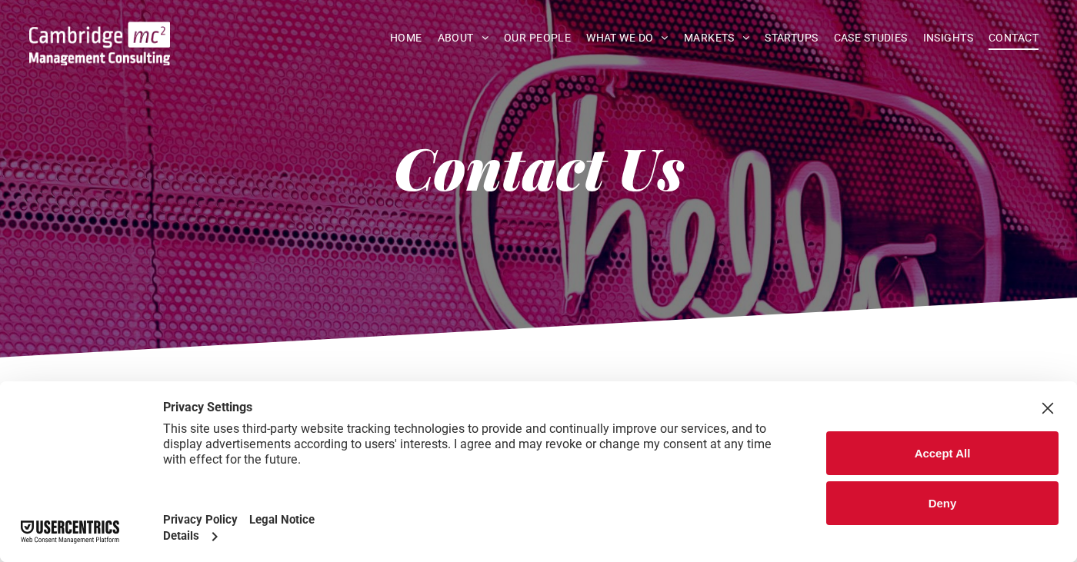 Image resolution: width=1077 pixels, height=562 pixels. Describe the element at coordinates (716, 38) in the screenshot. I see `a: MARKETS` at that location.